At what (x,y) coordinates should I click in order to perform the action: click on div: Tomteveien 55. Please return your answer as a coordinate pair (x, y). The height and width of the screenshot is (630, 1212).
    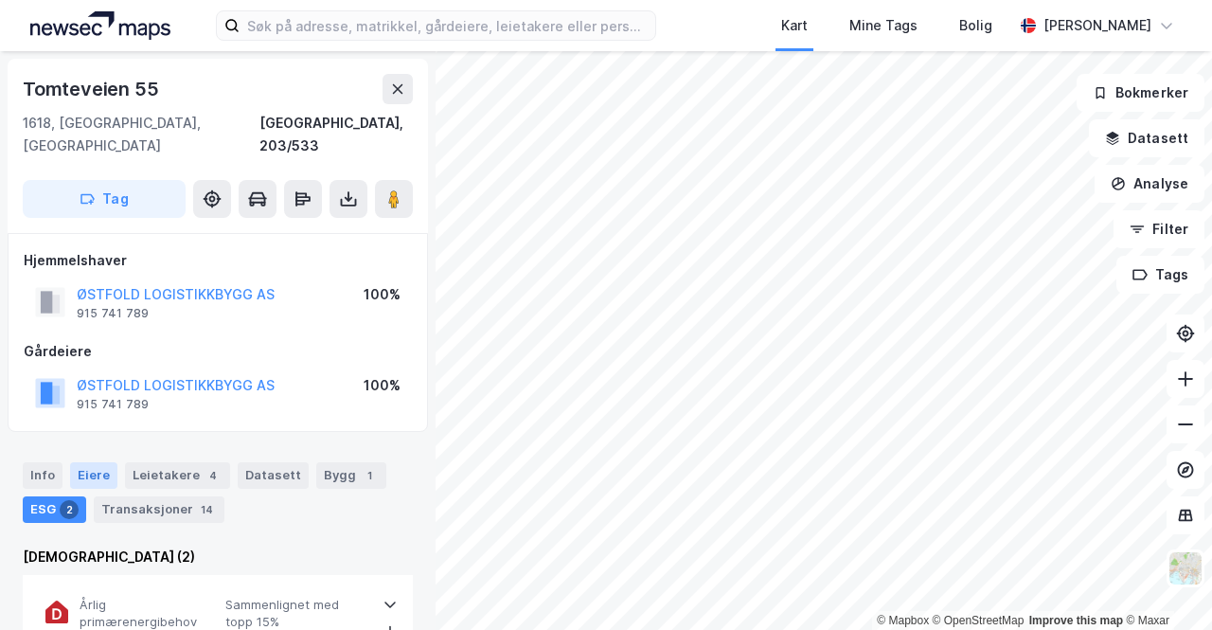
    Looking at the image, I should click on (92, 89).